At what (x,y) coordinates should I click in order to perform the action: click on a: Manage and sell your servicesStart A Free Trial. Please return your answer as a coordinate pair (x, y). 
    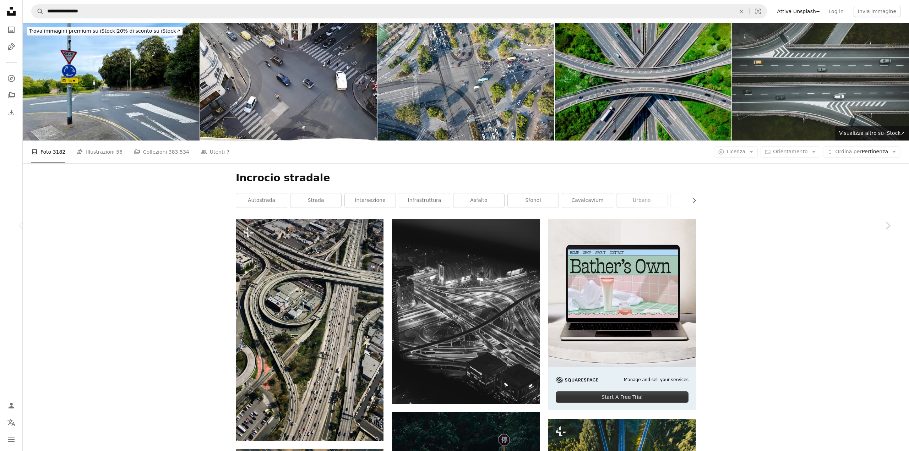
    Looking at the image, I should click on (622, 315).